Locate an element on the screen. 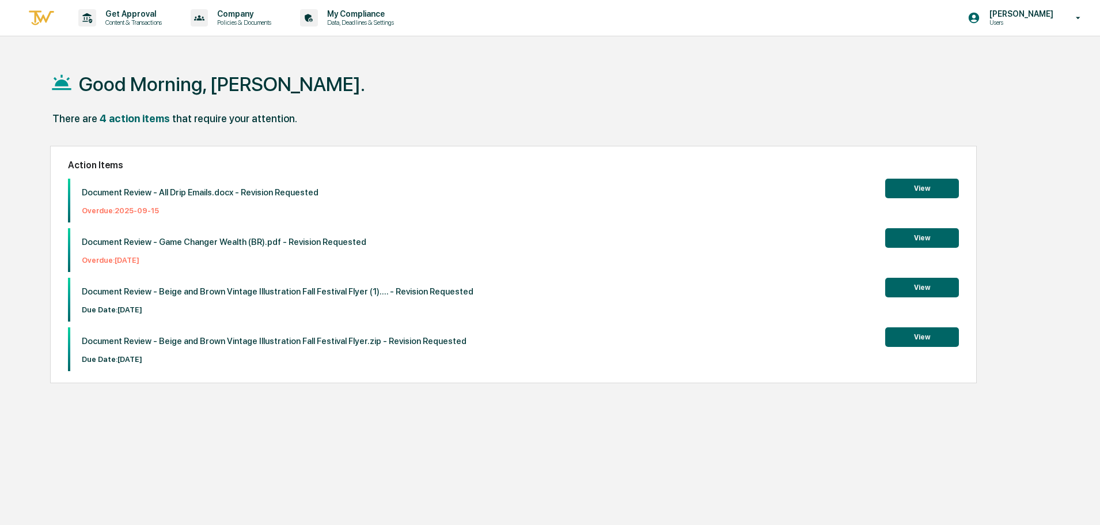 The width and height of the screenshot is (1100, 525). div: that require your attention. is located at coordinates (234, 118).